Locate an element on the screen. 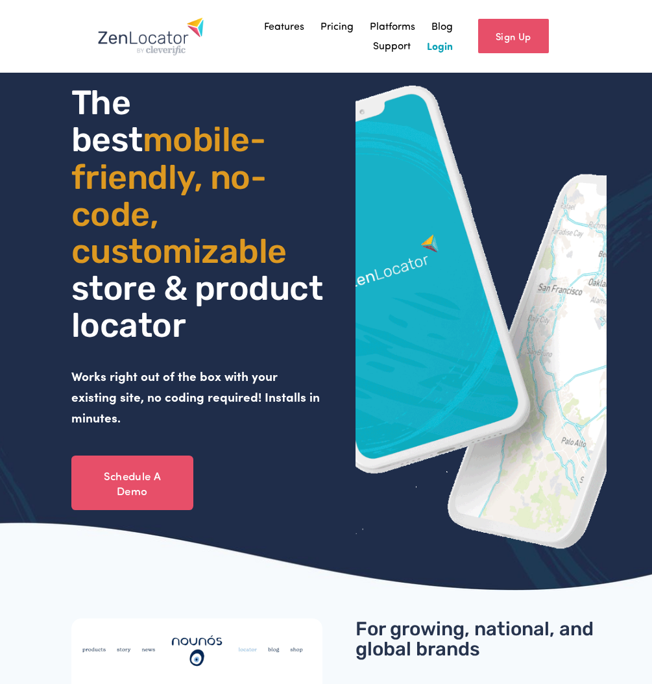  a: Login is located at coordinates (440, 46).